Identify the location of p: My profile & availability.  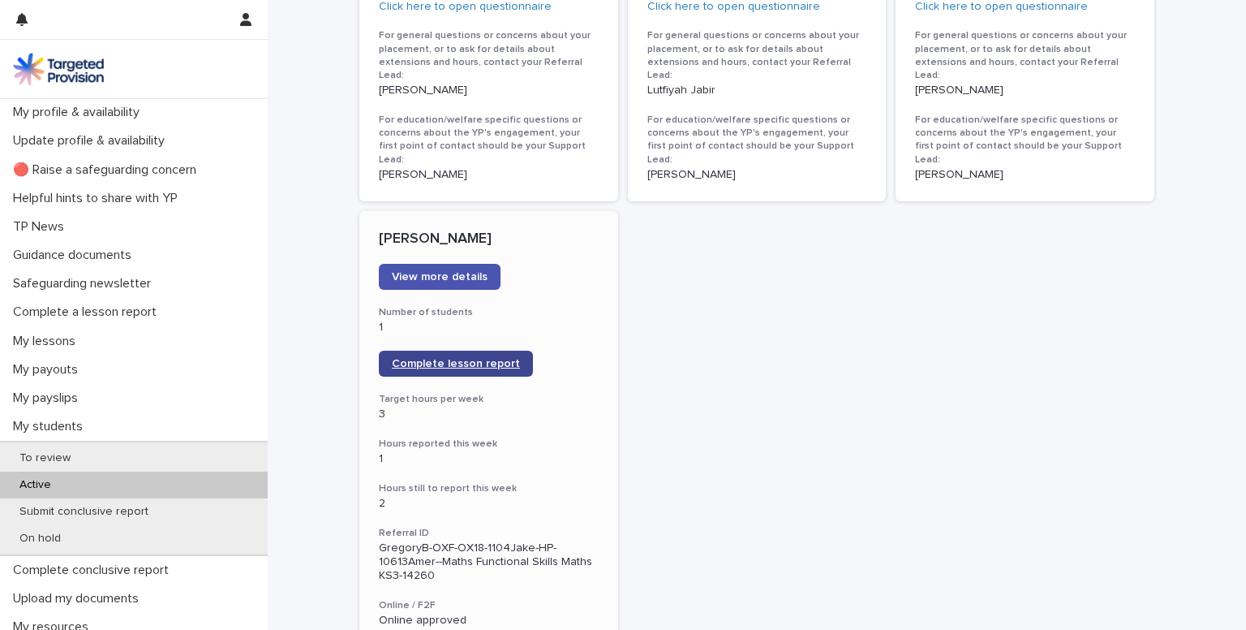
(80, 112).